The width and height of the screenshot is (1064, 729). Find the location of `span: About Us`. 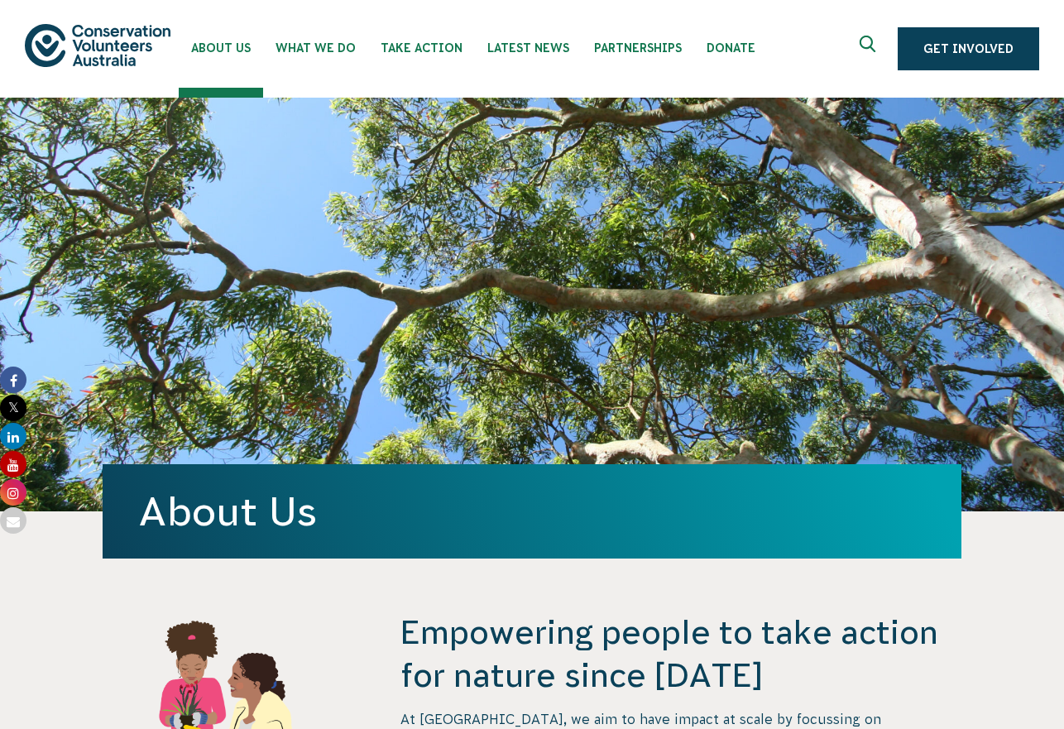

span: About Us is located at coordinates (221, 48).